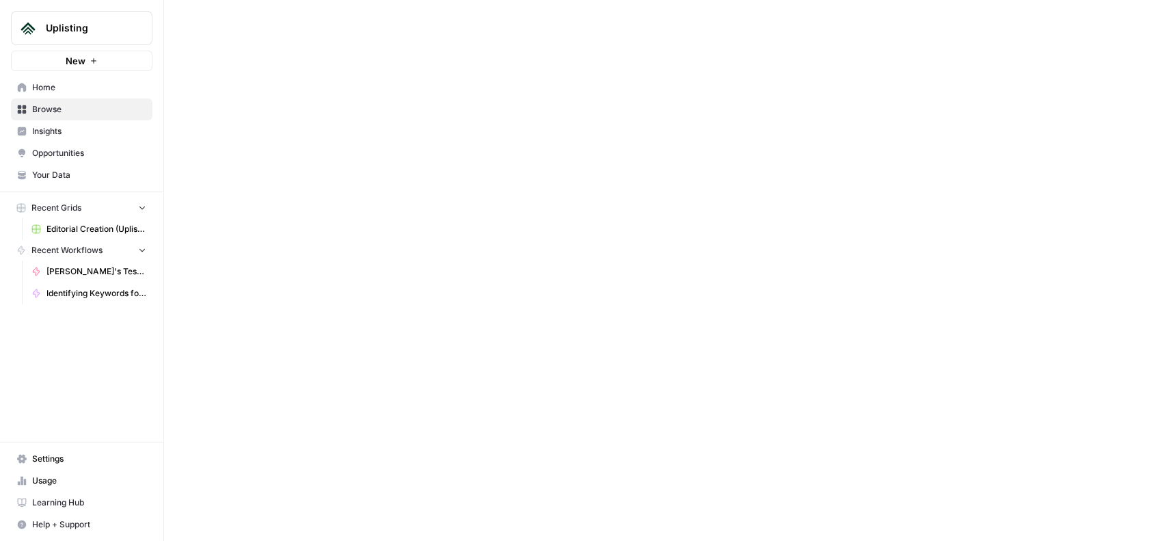  What do you see at coordinates (81, 28) in the screenshot?
I see `button: Workspace: Uplisting` at bounding box center [81, 28].